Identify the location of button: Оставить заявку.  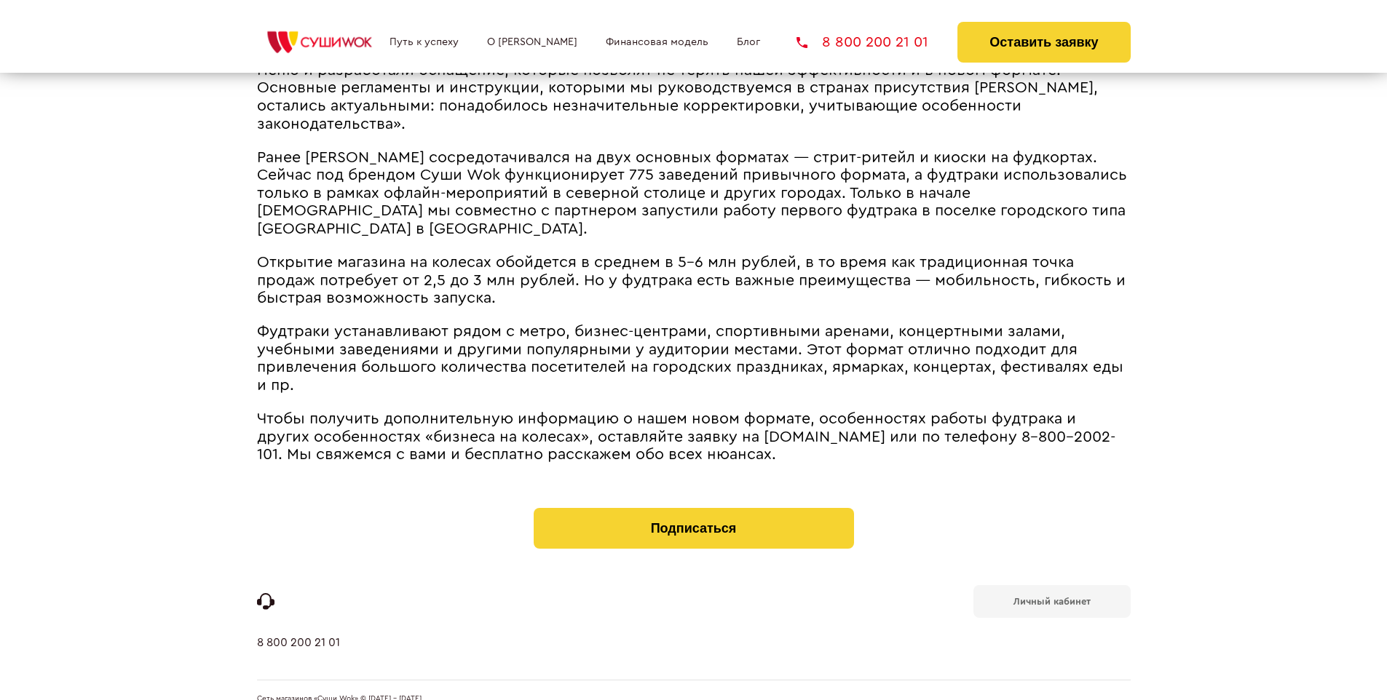
(1043, 42).